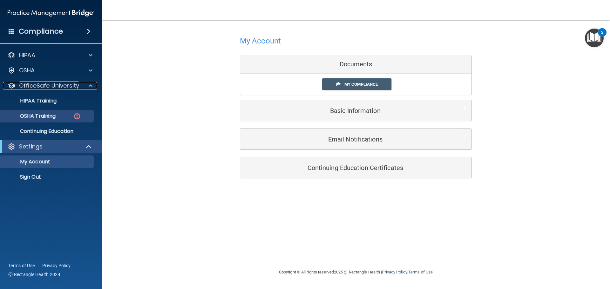 Image resolution: width=610 pixels, height=289 pixels. Describe the element at coordinates (356, 65) in the screenshot. I see `div: Documents` at that location.